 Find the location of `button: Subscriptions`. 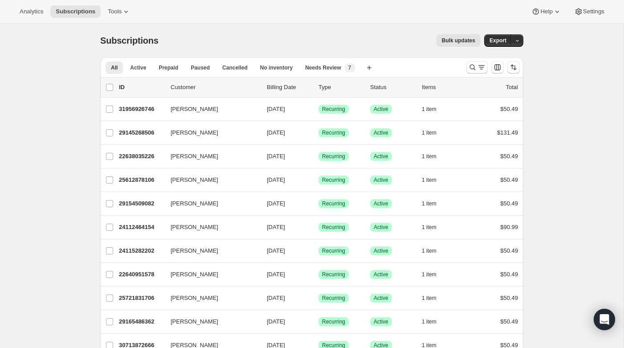

button: Subscriptions is located at coordinates (75, 12).